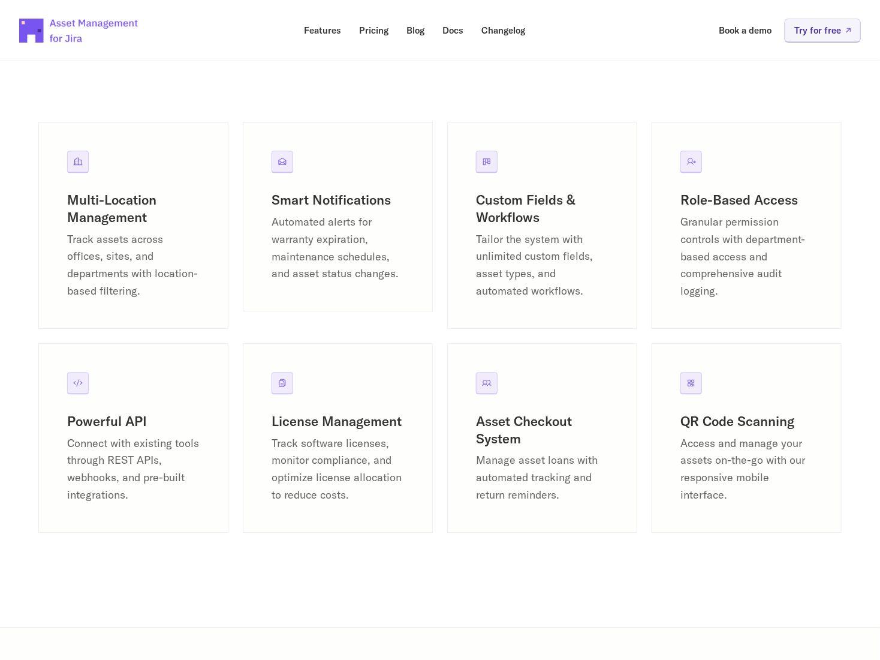 The height and width of the screenshot is (660, 880). What do you see at coordinates (133, 421) in the screenshot?
I see `h3: Powerful API` at bounding box center [133, 421].